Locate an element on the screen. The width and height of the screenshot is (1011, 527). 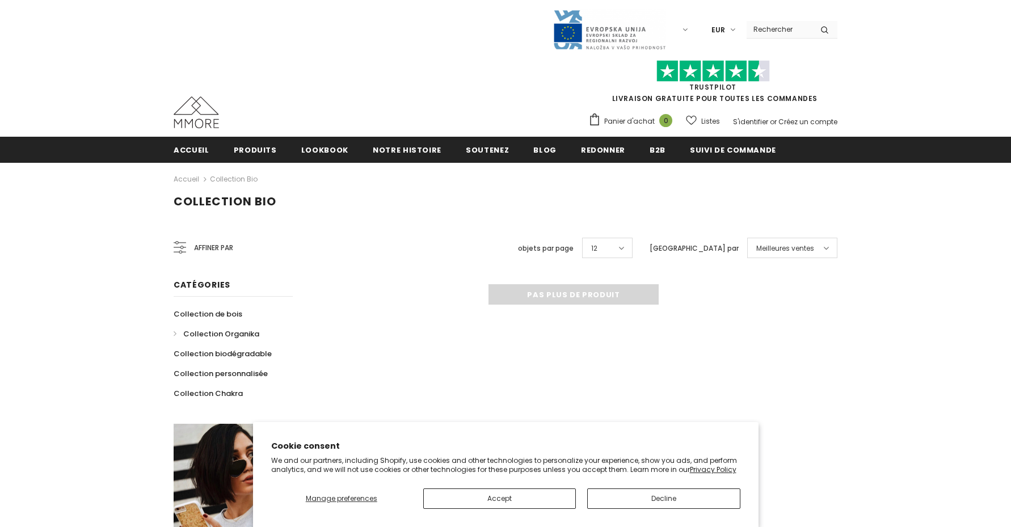
a: Lookbook is located at coordinates (324, 149).